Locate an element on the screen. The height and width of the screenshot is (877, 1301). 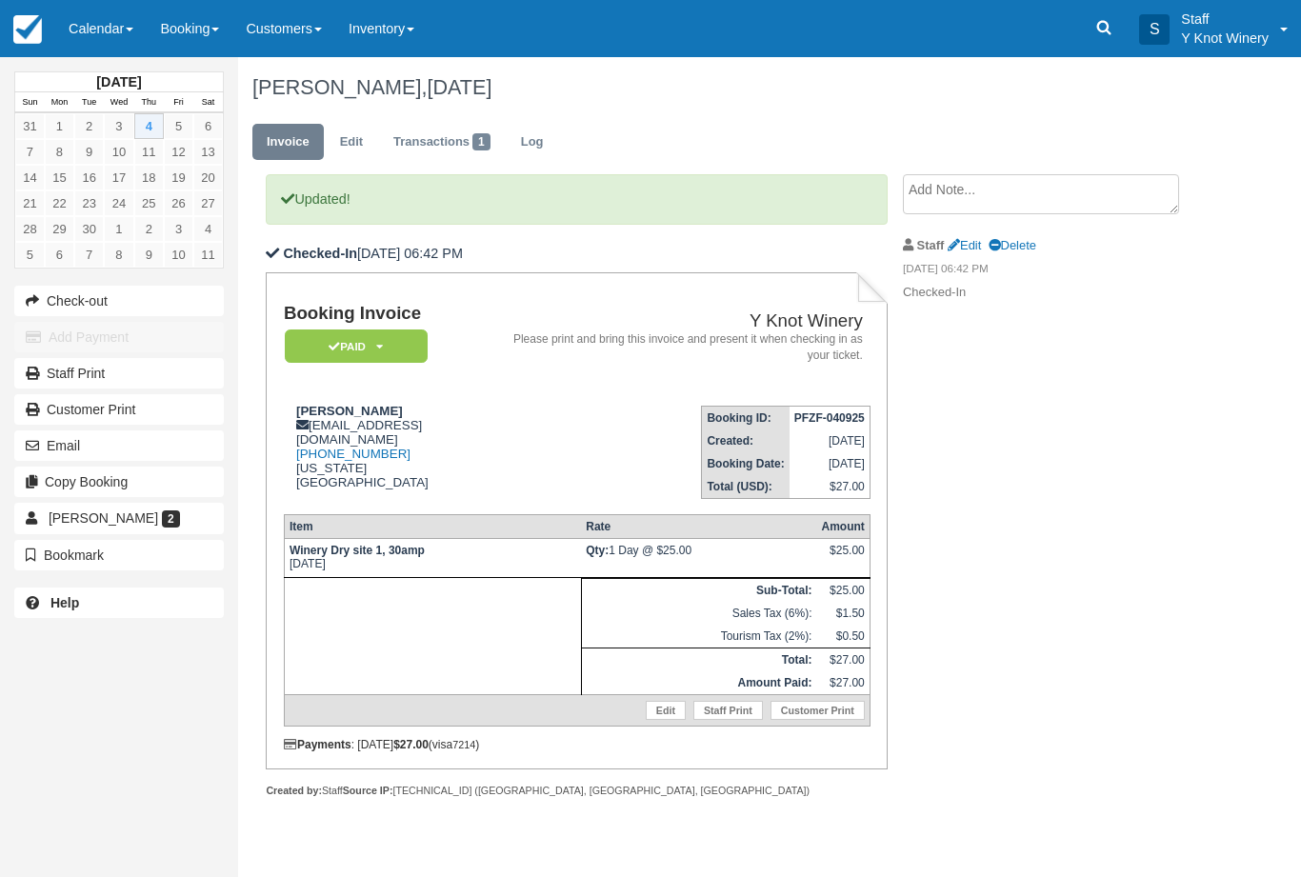
a: 22 is located at coordinates (59, 203).